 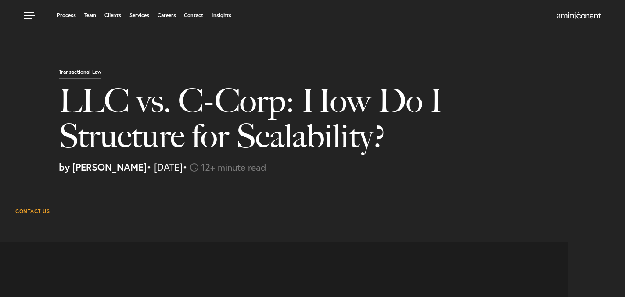 What do you see at coordinates (80, 74) in the screenshot?
I see `p: Transactional Law` at bounding box center [80, 74].